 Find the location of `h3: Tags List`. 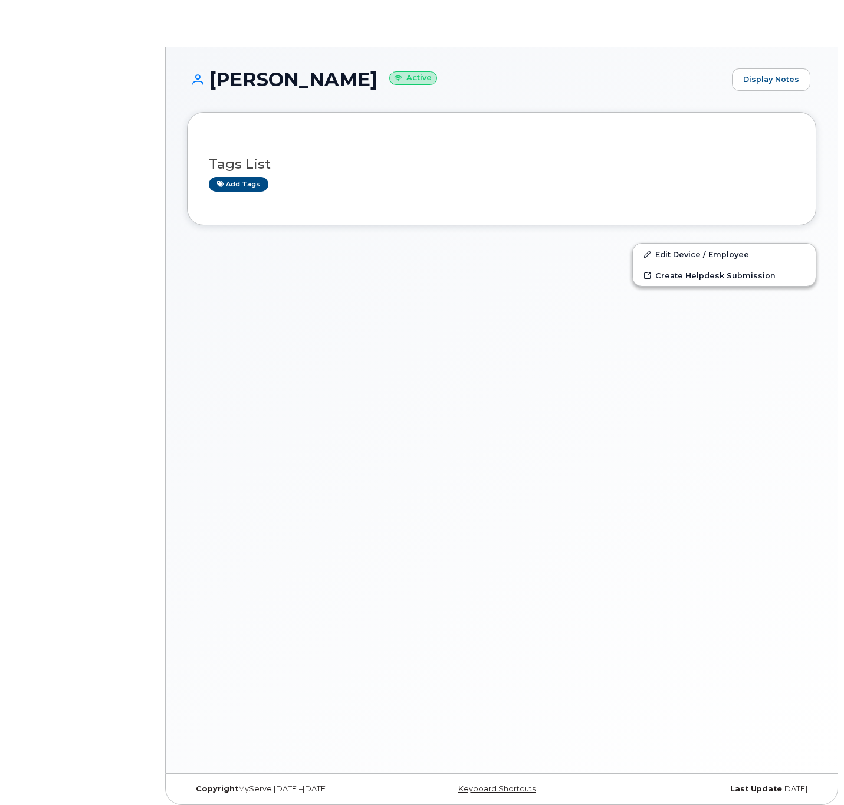

h3: Tags List is located at coordinates (502, 164).